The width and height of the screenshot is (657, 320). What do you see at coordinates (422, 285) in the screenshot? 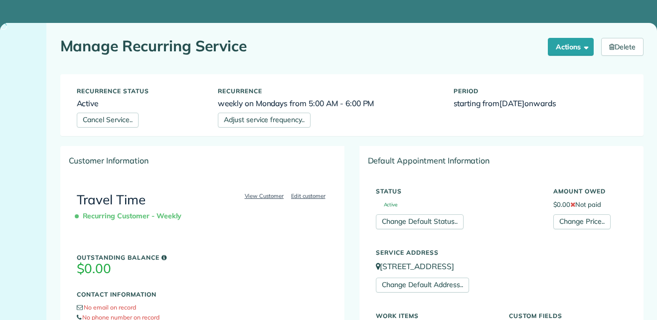
I see `a: Change Default Address..` at bounding box center [422, 285].